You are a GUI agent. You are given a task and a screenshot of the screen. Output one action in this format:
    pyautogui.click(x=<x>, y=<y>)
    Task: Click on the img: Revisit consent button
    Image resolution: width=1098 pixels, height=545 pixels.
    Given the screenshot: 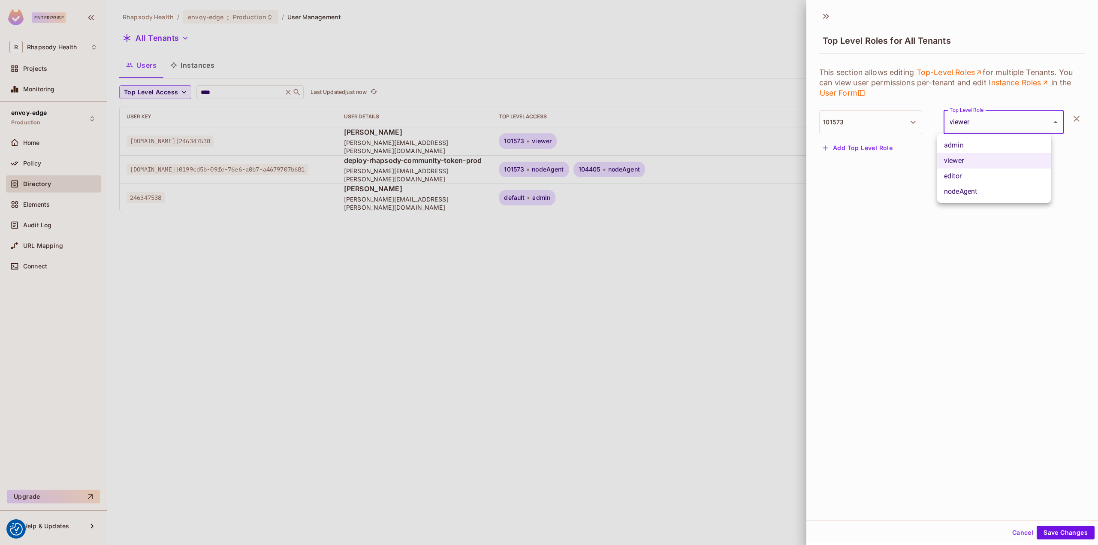 What is the action you would take?
    pyautogui.click(x=16, y=529)
    